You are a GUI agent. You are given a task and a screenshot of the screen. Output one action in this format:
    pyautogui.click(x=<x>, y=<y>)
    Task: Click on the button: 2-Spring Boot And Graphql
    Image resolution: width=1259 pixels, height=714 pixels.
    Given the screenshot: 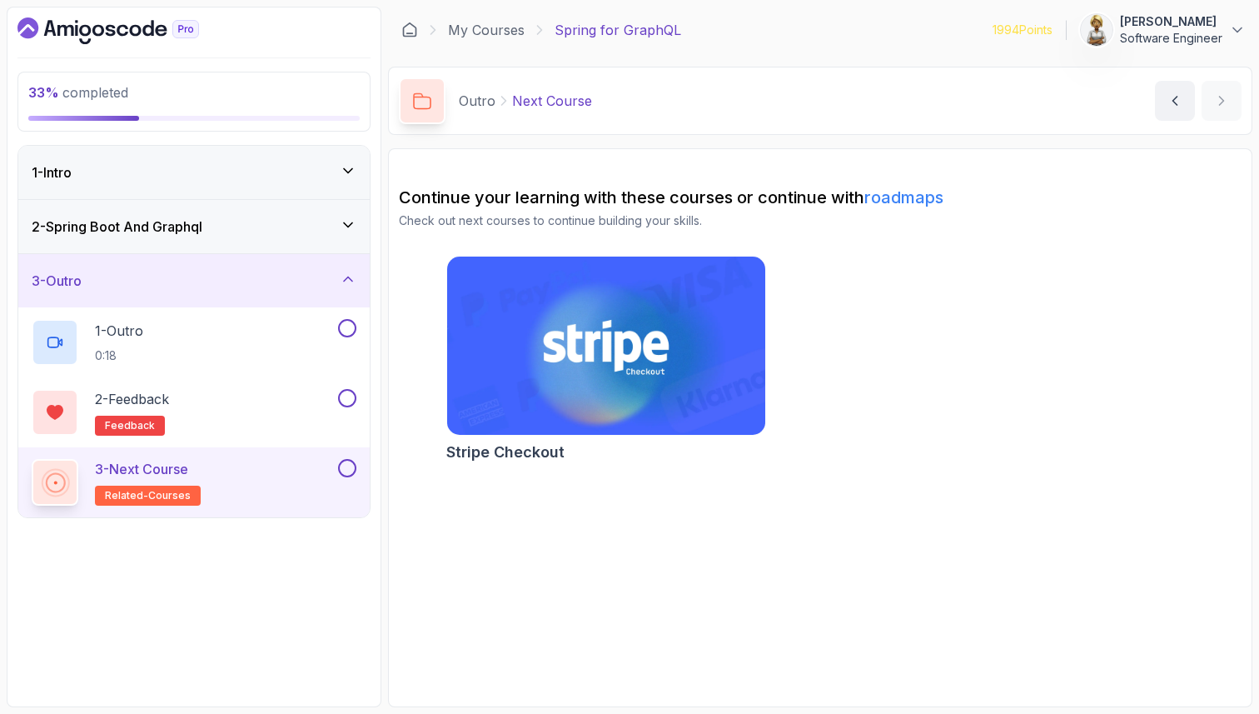 What is the action you would take?
    pyautogui.click(x=194, y=227)
    